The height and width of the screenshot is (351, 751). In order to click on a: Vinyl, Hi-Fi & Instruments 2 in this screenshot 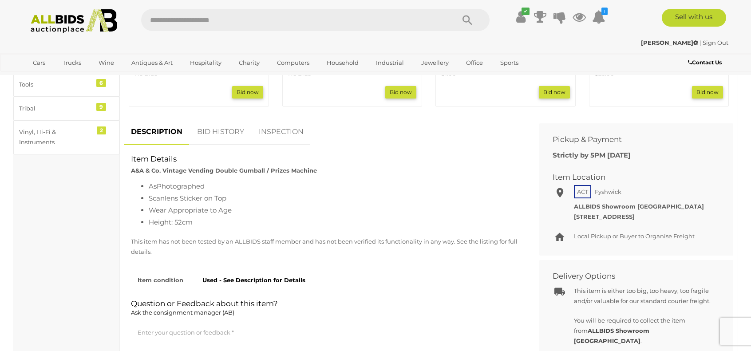, I will do `click(66, 137)`.